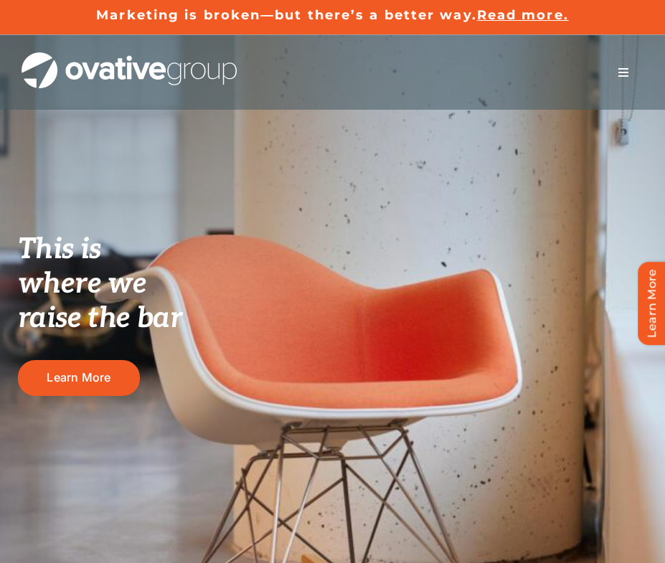  I want to click on a: Marketing is broken—but there’s a better way., so click(286, 15).